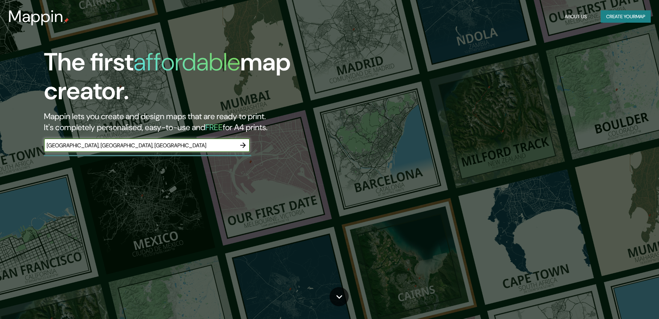 The image size is (659, 319). Describe the element at coordinates (36, 16) in the screenshot. I see `h3: Mappin` at that location.